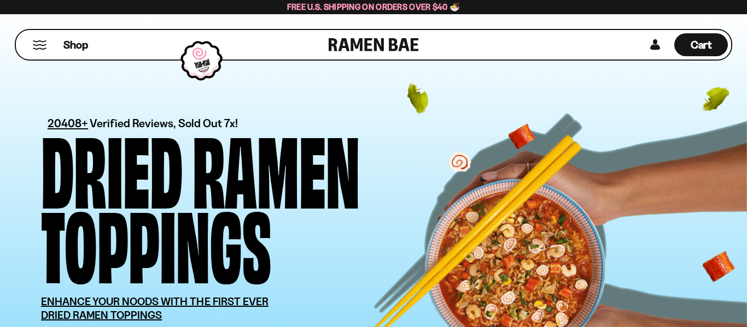  I want to click on u: ENHANCE YOUR NOODS WITH THE FIRST EVER DRIED RAMEN TOPPINGS, so click(155, 308).